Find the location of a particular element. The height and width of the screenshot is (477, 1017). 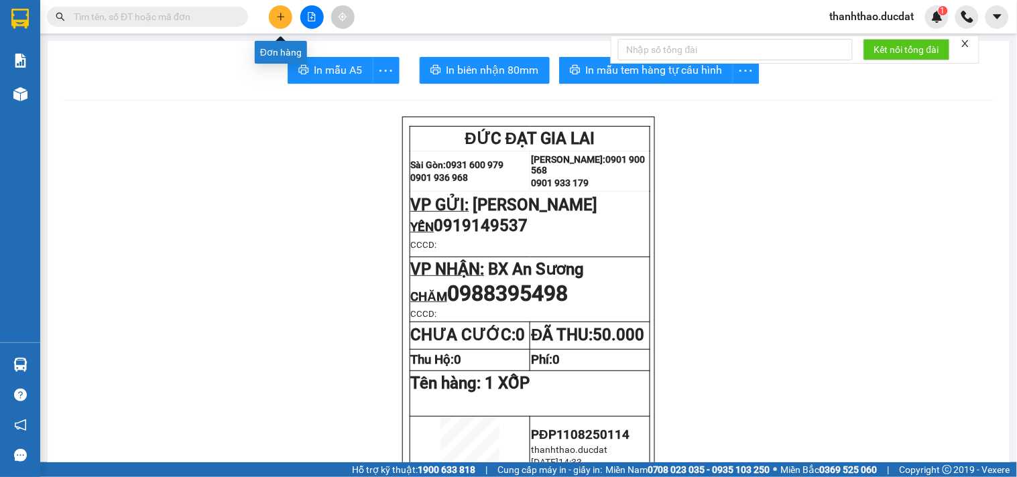

strong: 0708 023 035 - 0935 103 250 is located at coordinates (709, 470).